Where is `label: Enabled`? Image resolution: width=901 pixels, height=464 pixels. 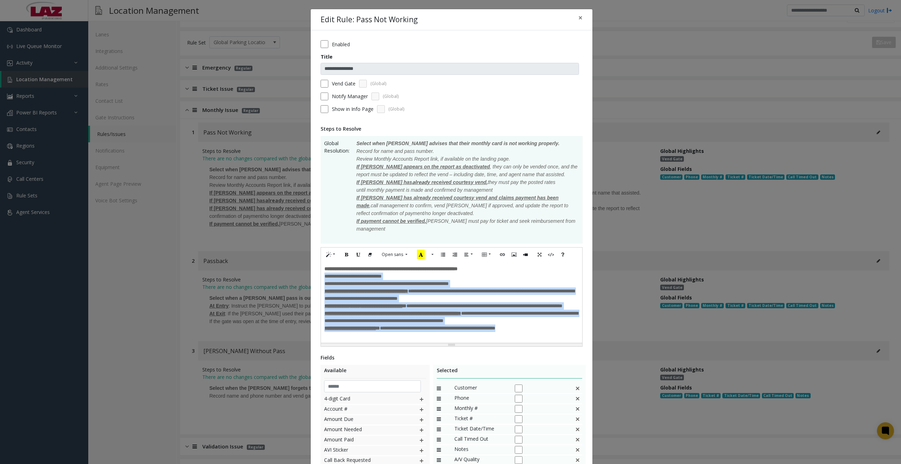
label: Enabled is located at coordinates (341, 44).